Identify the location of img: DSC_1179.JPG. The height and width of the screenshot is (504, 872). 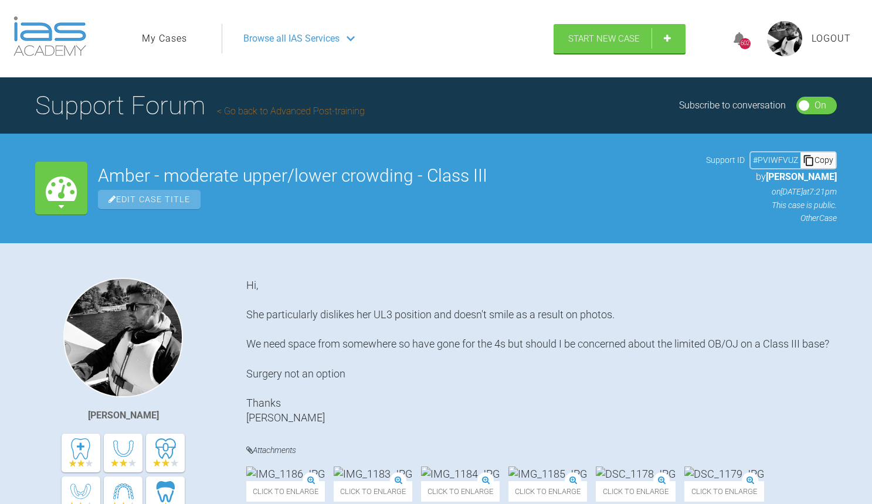
(724, 474).